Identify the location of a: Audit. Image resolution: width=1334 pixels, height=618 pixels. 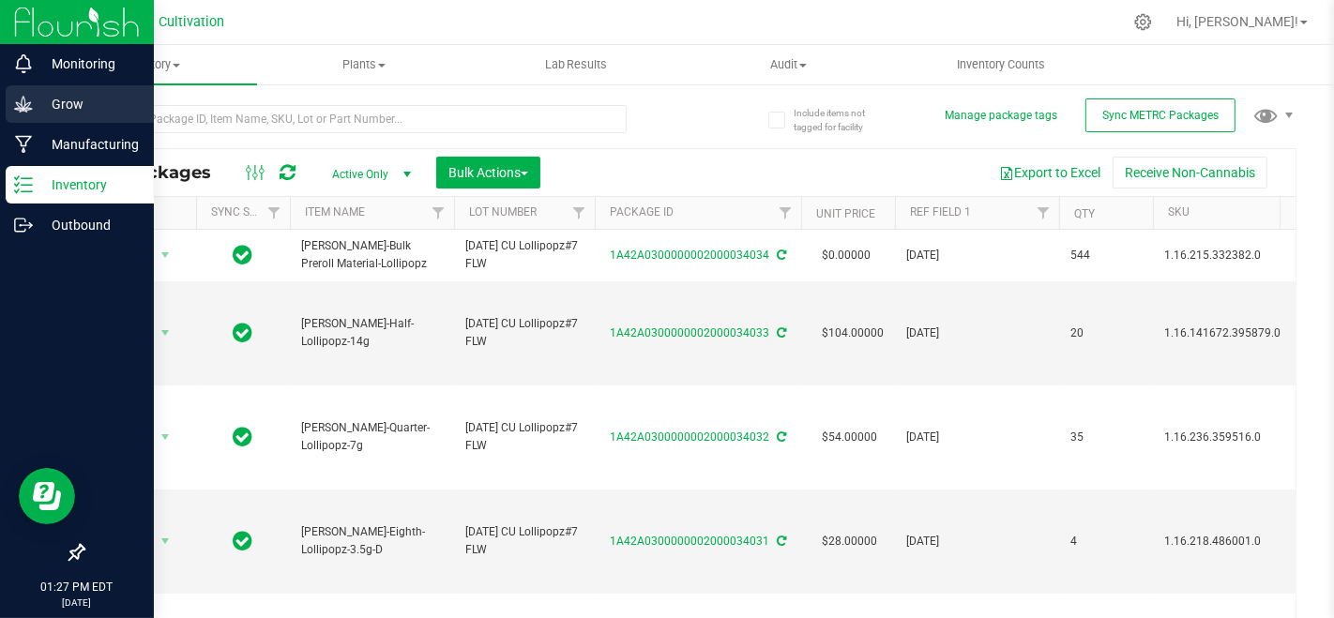
(788, 65).